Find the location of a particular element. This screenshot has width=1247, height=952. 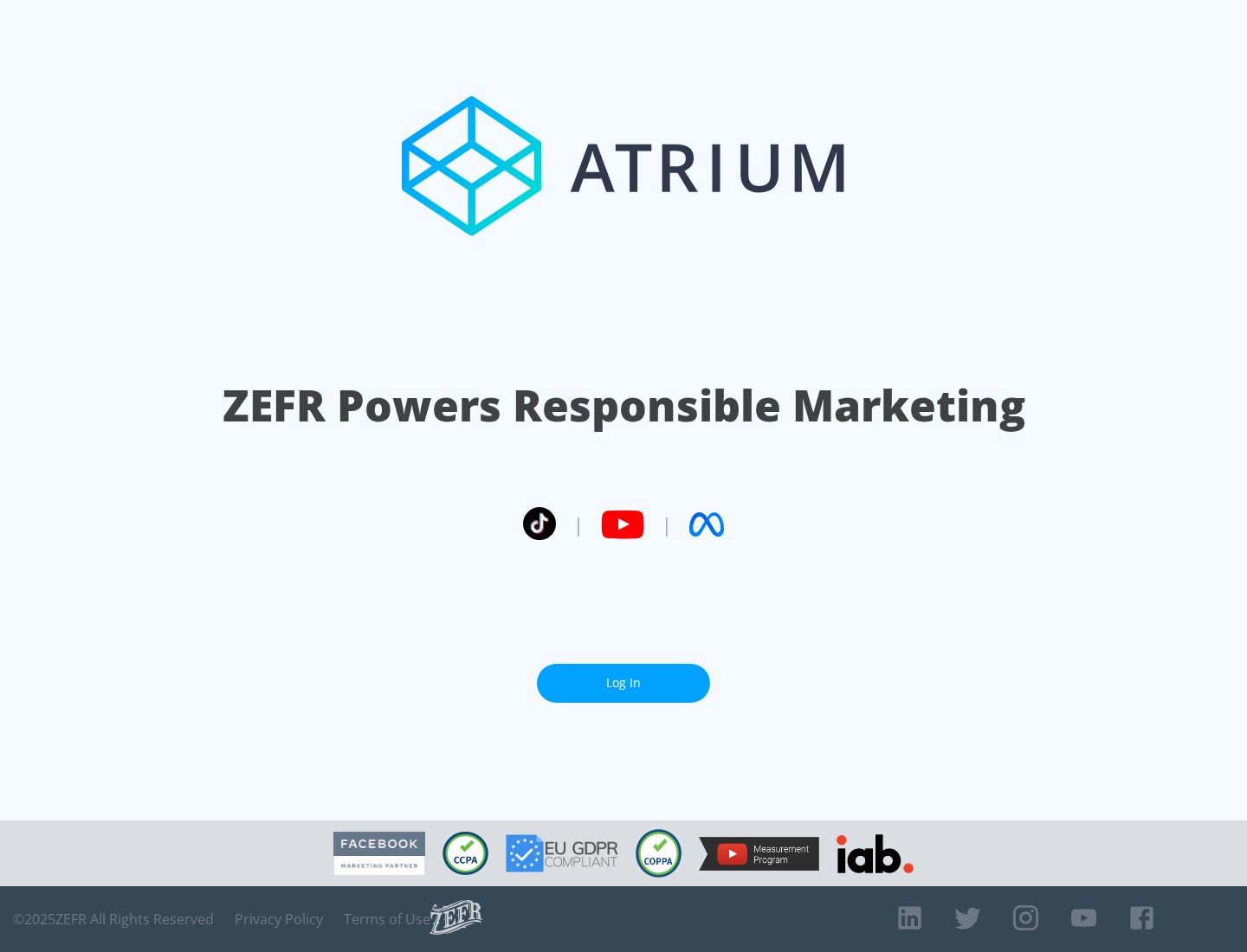

img: COPPA Compliant is located at coordinates (658, 853).